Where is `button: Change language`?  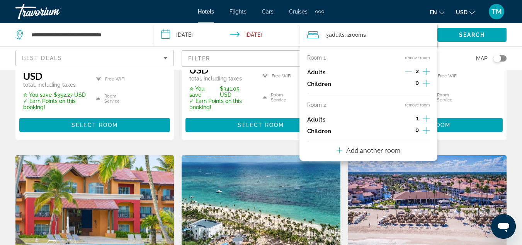 button: Change language is located at coordinates (437, 12).